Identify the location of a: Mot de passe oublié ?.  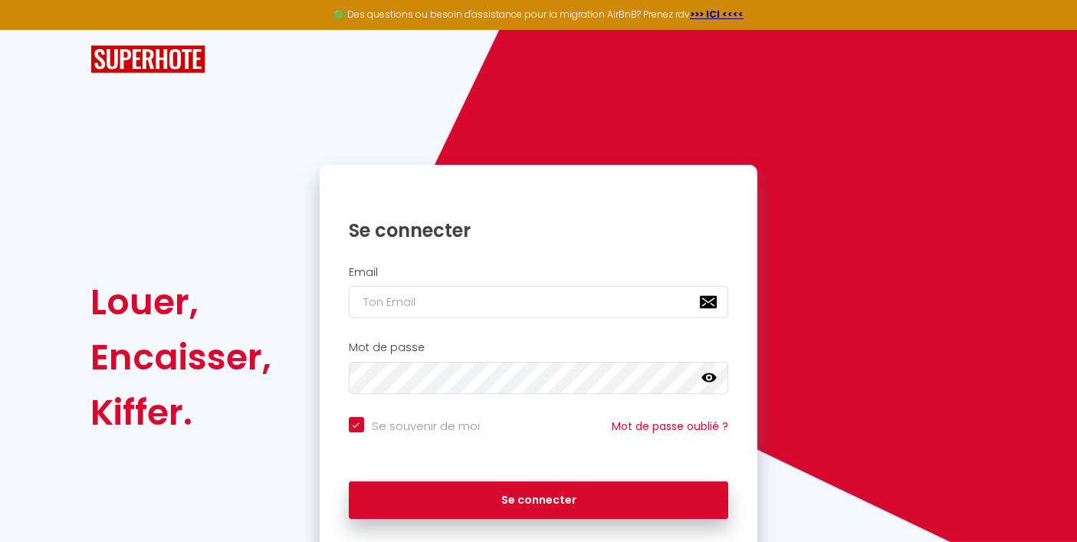
(670, 426).